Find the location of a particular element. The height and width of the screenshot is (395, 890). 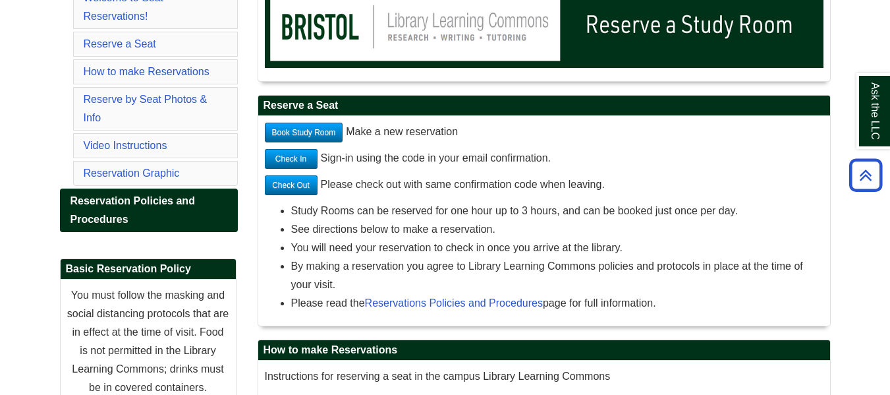

span: Instructions for reserving a seat in the campus Library Learning Commons is located at coordinates (438, 376).